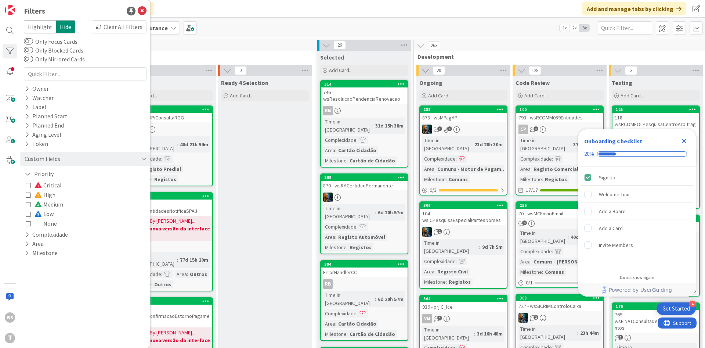 The width and height of the screenshot is (705, 348). I want to click on div: 936 - prjIC_Ice, so click(463, 307).